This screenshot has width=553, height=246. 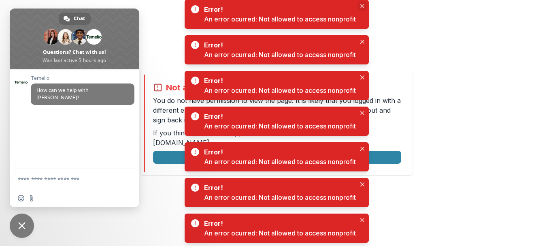 What do you see at coordinates (83, 78) in the screenshot?
I see `span: Temelio` at bounding box center [83, 78].